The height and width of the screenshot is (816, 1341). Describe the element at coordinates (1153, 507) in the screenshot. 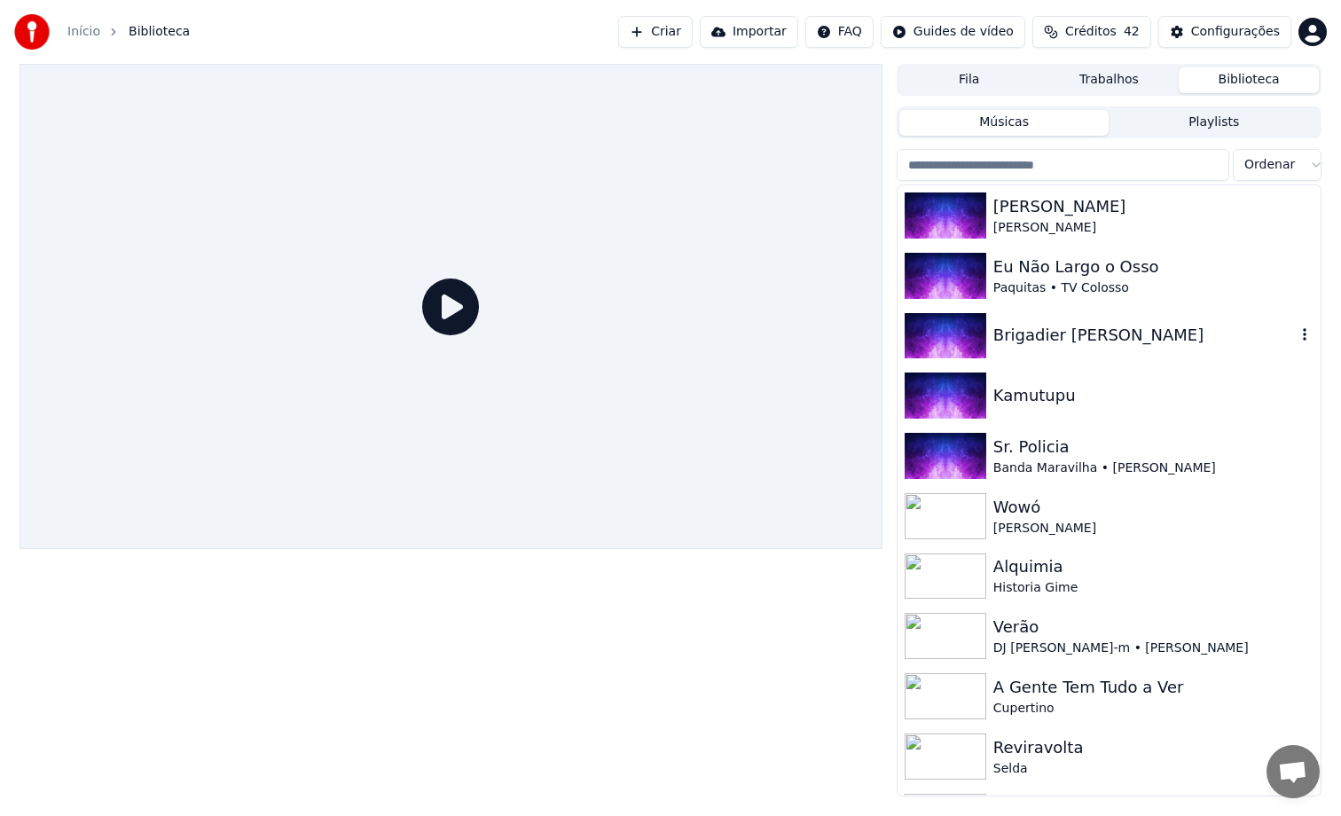

I see `div: Wowó` at that location.